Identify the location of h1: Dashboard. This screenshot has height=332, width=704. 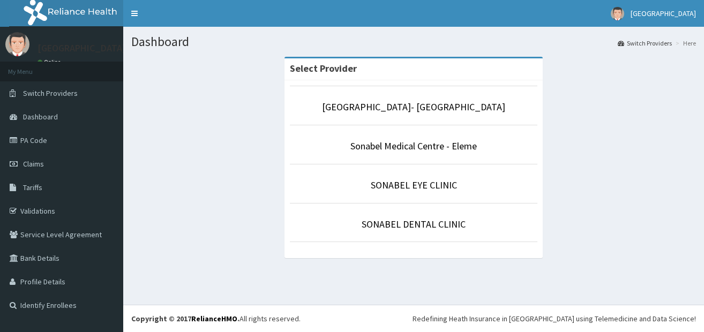
(414, 42).